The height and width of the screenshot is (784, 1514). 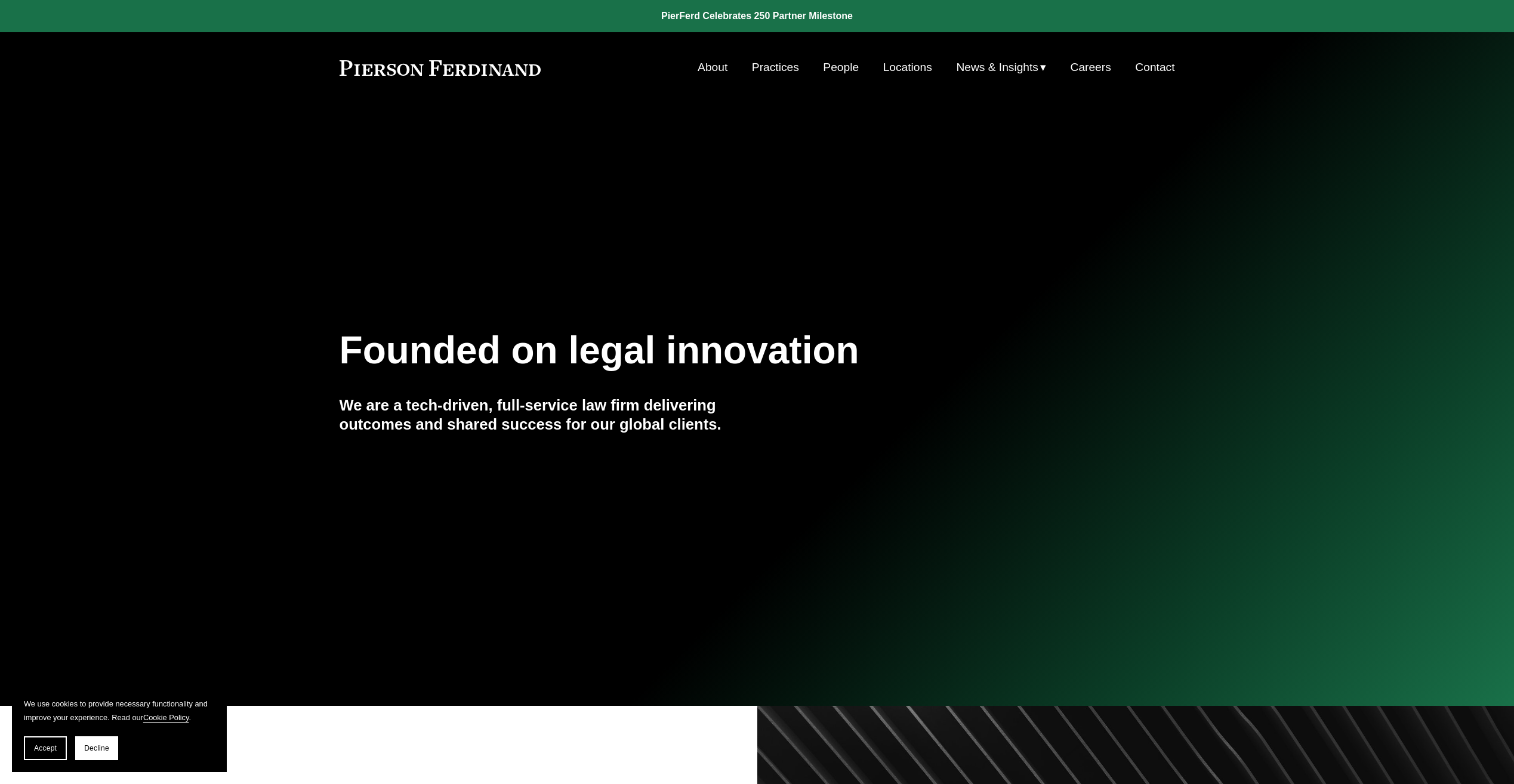 I want to click on a: People, so click(x=841, y=67).